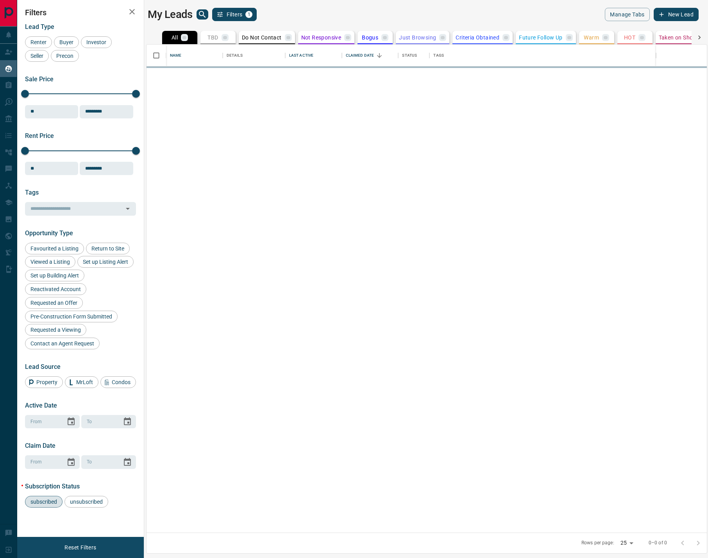 Image resolution: width=708 pixels, height=558 pixels. I want to click on div: Investor, so click(96, 42).